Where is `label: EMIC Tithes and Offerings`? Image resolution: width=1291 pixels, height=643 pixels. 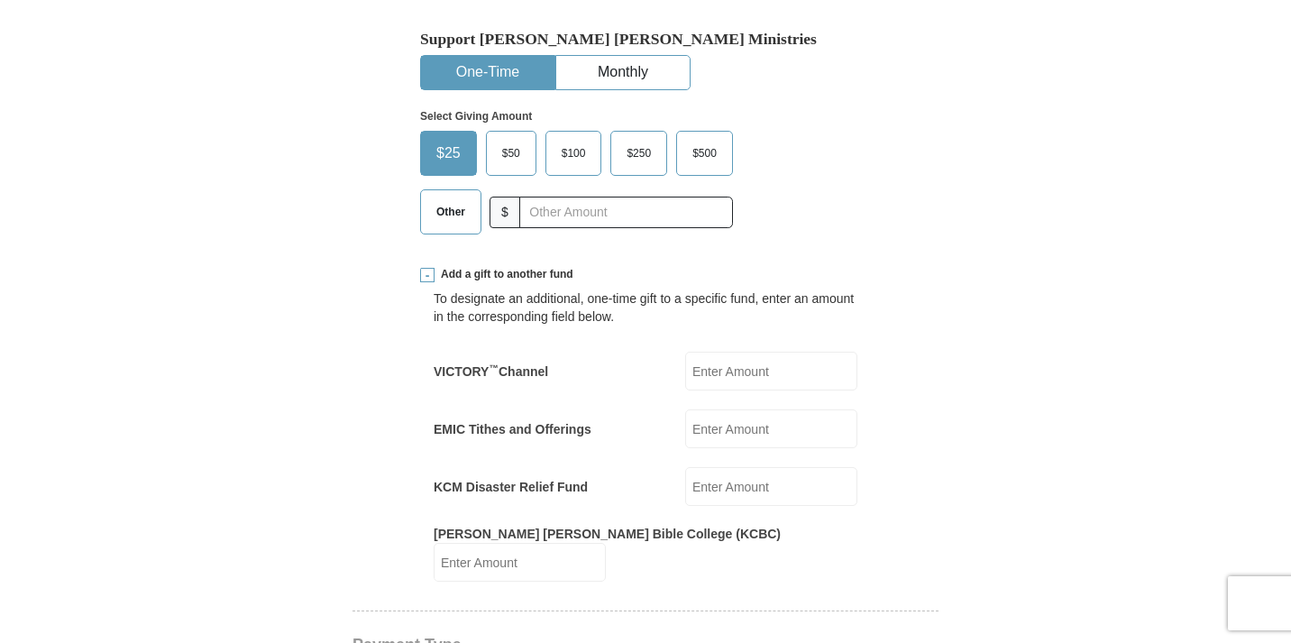 label: EMIC Tithes and Offerings is located at coordinates (512, 429).